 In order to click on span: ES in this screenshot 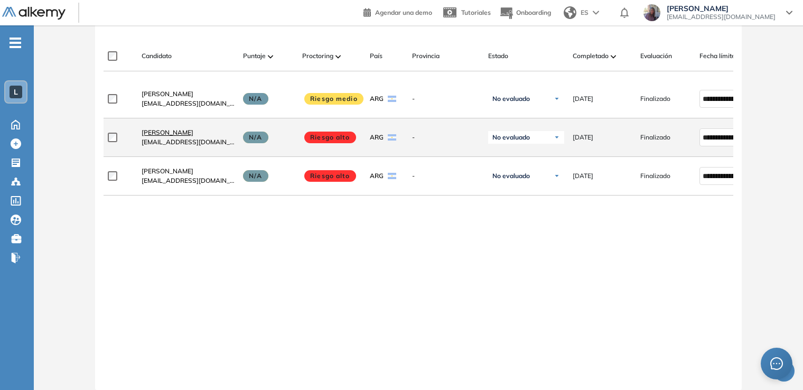, I will do `click(584, 13)`.